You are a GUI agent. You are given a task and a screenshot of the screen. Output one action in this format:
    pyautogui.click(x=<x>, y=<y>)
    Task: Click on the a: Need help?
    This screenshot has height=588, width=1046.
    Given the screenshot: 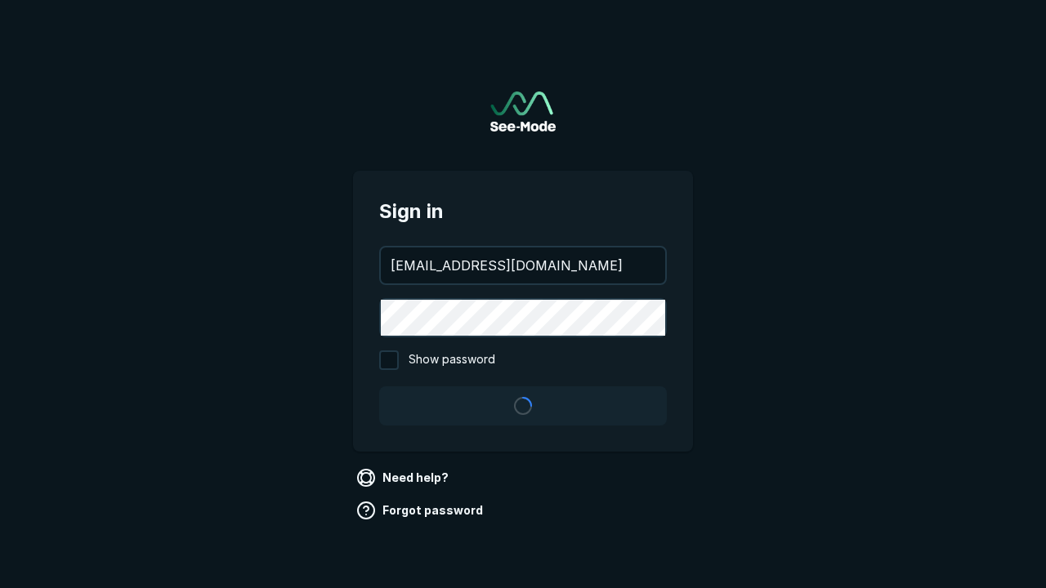 What is the action you would take?
    pyautogui.click(x=404, y=478)
    